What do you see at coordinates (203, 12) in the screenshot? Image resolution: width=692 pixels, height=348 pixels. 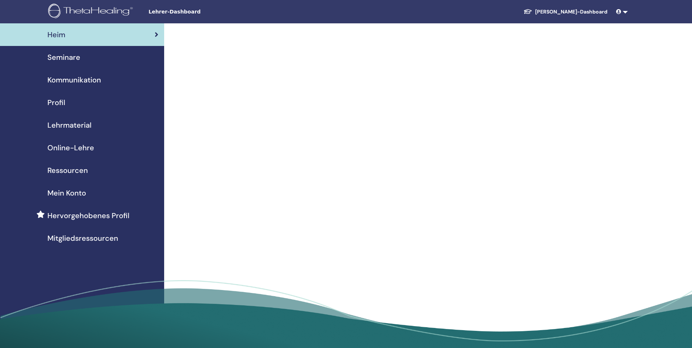 I see `span: Lehrer-Dashboard` at bounding box center [203, 12].